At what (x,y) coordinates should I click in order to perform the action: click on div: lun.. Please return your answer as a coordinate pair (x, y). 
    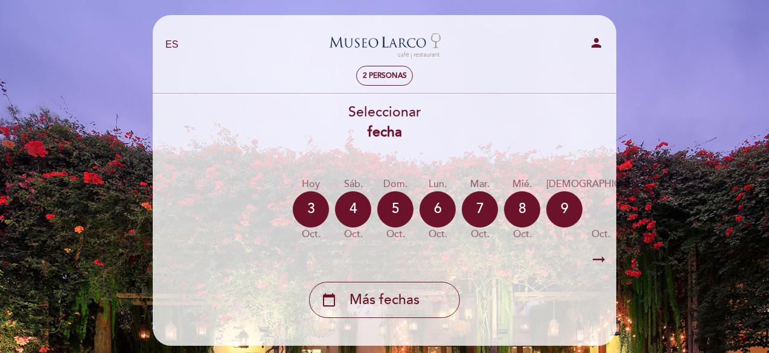
    Looking at the image, I should click on (437, 184).